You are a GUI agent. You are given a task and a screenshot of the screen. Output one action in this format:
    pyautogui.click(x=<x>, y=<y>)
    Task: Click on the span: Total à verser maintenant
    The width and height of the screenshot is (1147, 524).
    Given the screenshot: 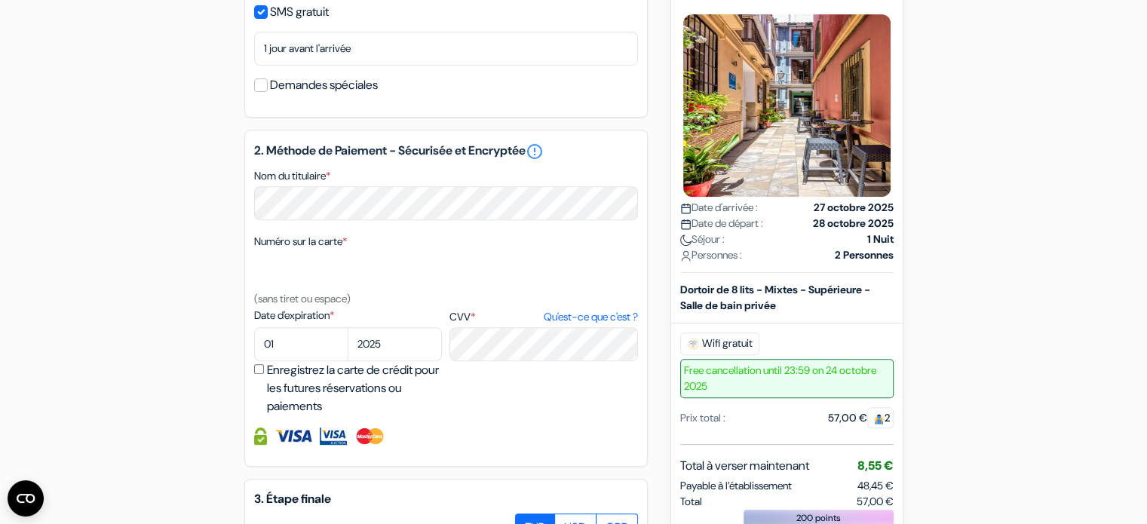 What is the action you would take?
    pyautogui.click(x=744, y=466)
    